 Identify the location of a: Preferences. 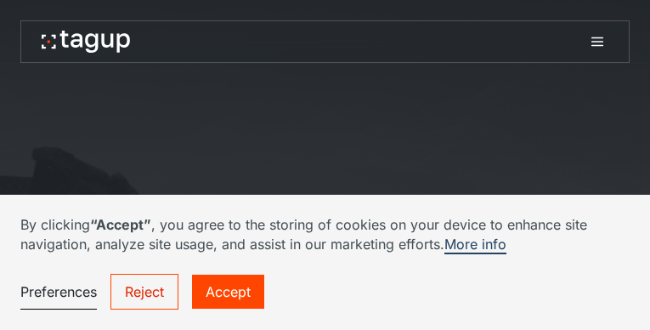
(59, 291).